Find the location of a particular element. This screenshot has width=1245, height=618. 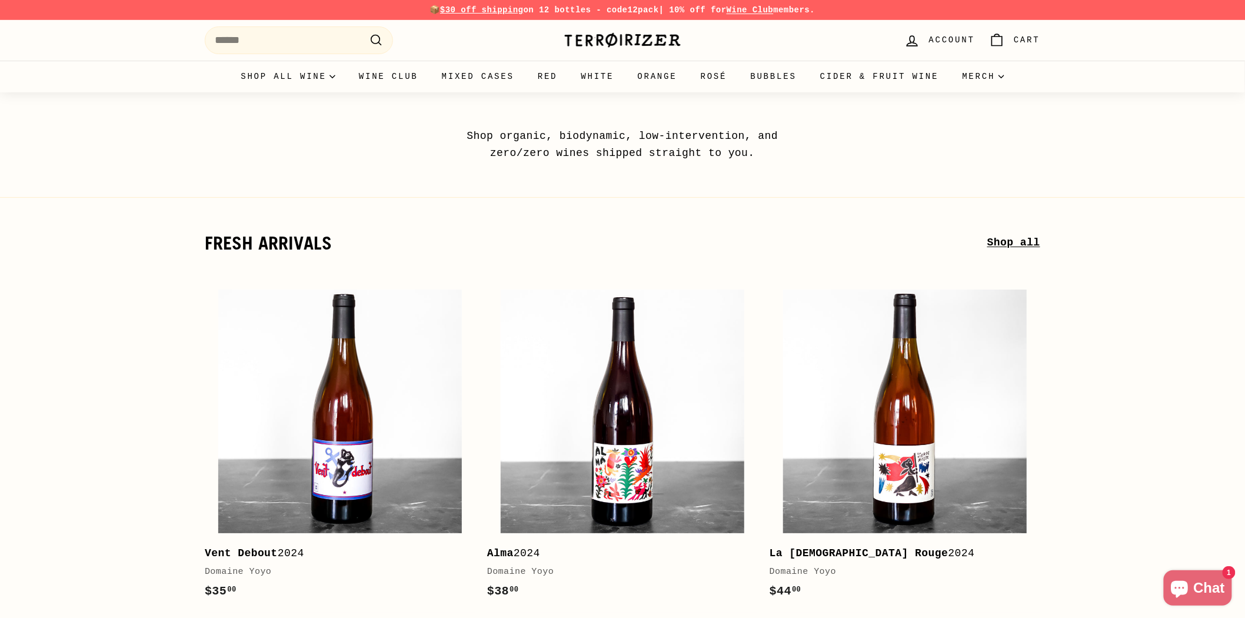

h2: fresh arrivals is located at coordinates (596, 243).